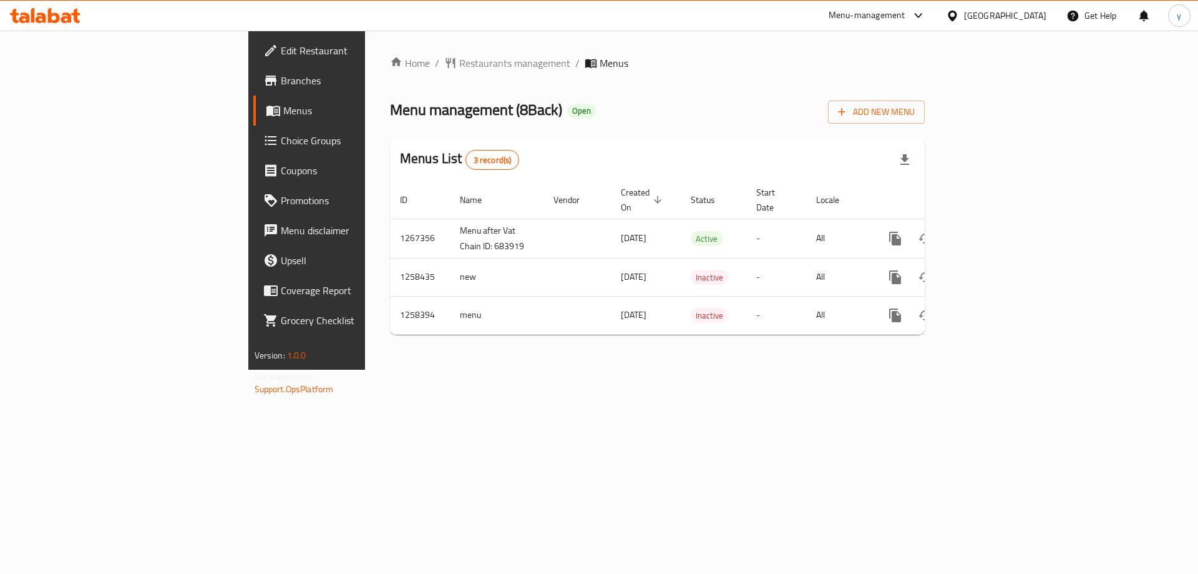  I want to click on h2: Menus List, so click(459, 159).